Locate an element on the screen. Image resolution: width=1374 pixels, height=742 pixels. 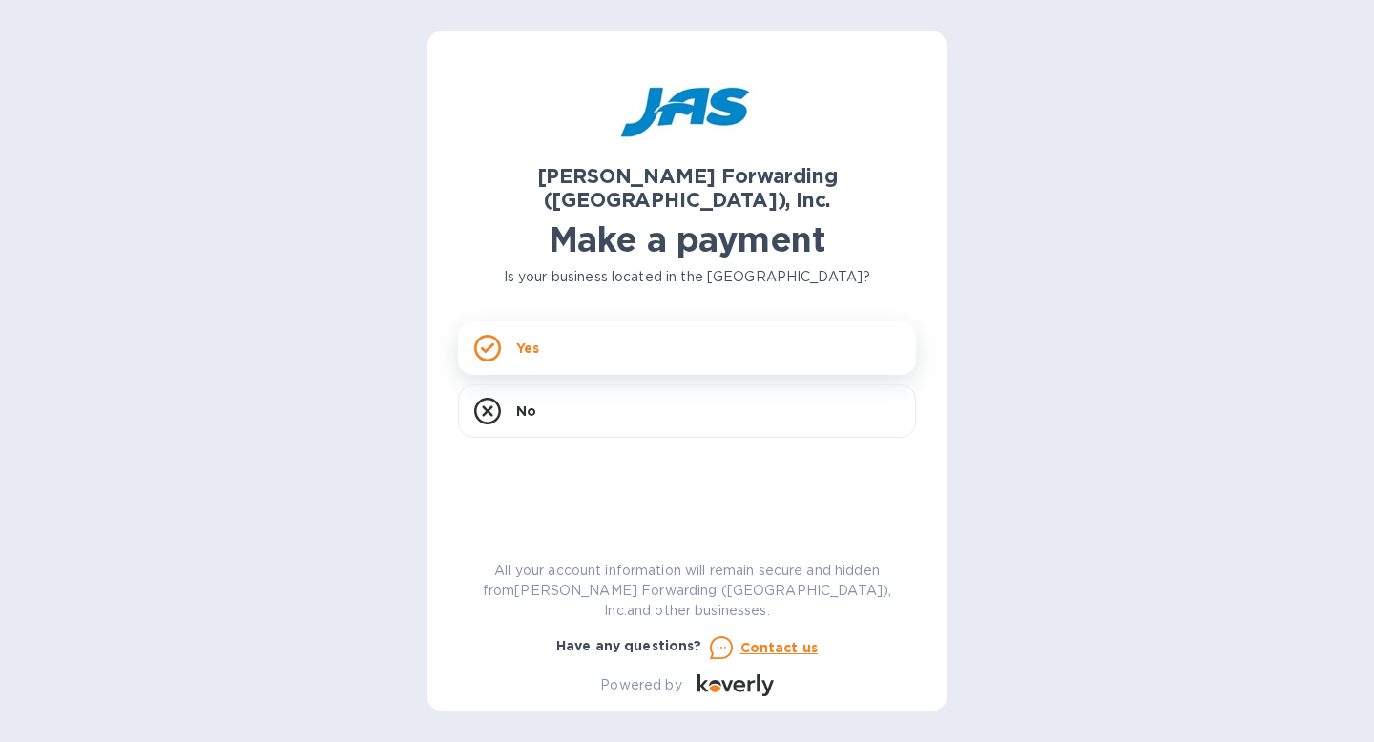
h1: Make a payment is located at coordinates (687, 239).